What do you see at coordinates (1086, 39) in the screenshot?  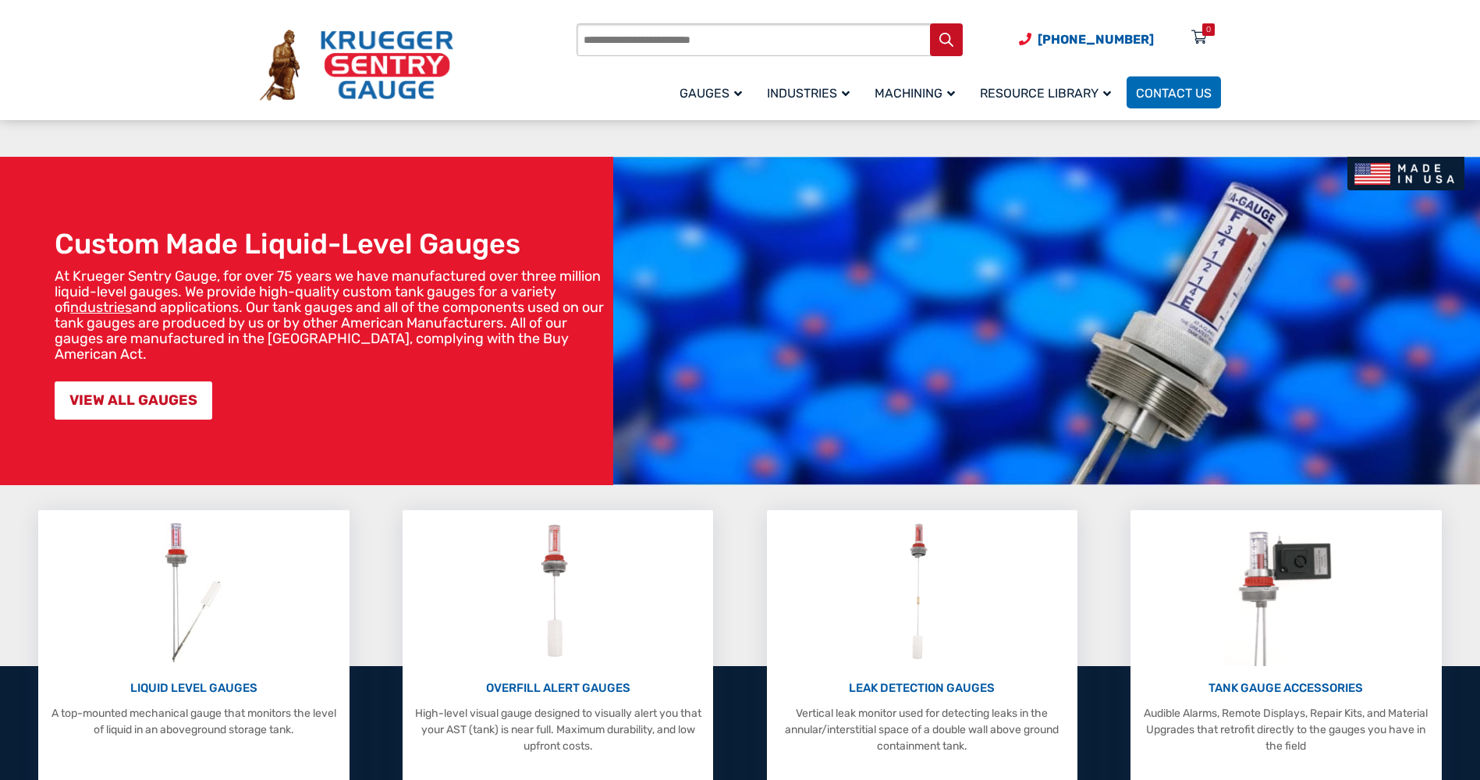 I see `a: Phone Number (920) 434-8860` at bounding box center [1086, 39].